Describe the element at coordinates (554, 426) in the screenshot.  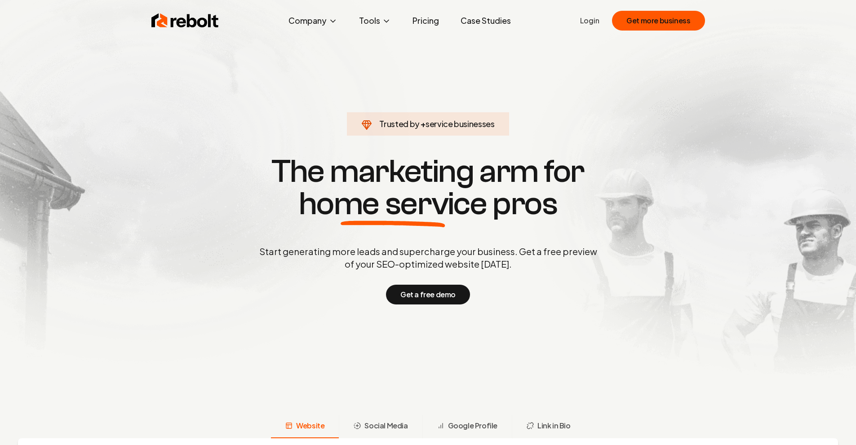
I see `span: Link in Bio` at that location.